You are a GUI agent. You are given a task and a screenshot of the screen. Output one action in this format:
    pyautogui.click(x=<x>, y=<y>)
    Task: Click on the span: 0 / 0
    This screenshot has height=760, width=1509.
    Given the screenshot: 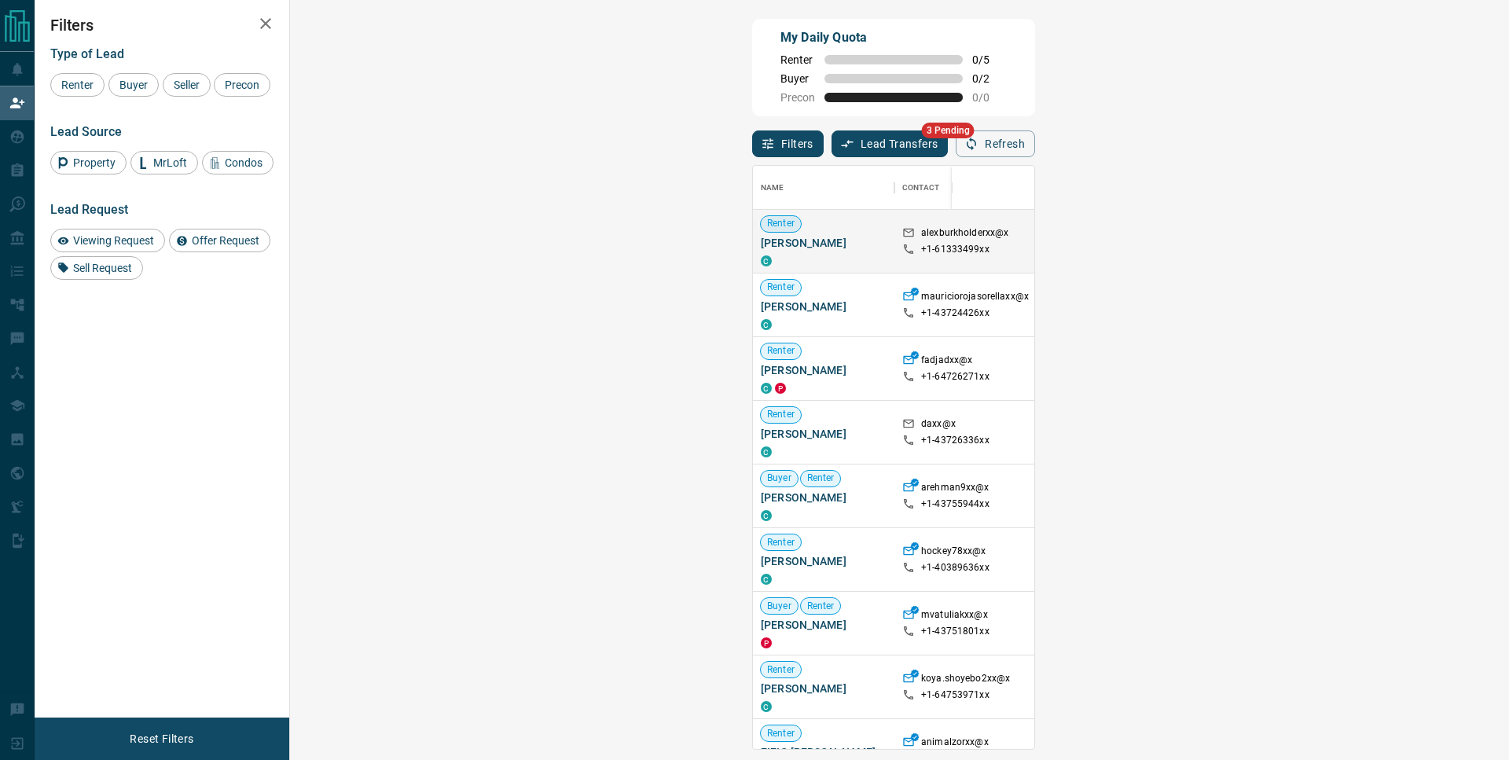 What is the action you would take?
    pyautogui.click(x=989, y=97)
    